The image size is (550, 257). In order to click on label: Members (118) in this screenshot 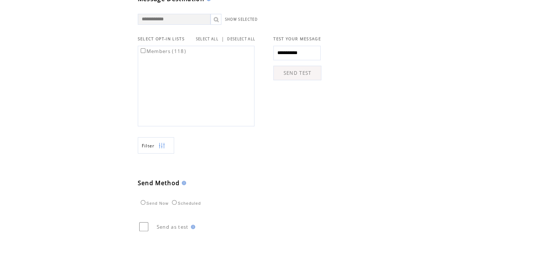, I will do `click(163, 51)`.